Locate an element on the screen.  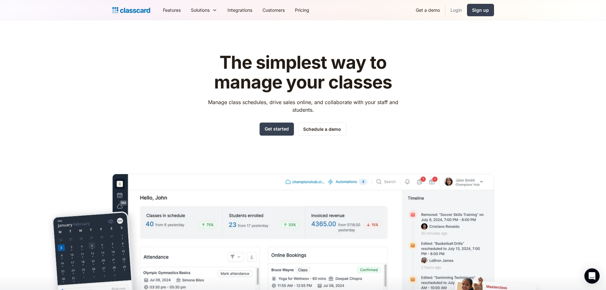
a: Pricing is located at coordinates (302, 10).